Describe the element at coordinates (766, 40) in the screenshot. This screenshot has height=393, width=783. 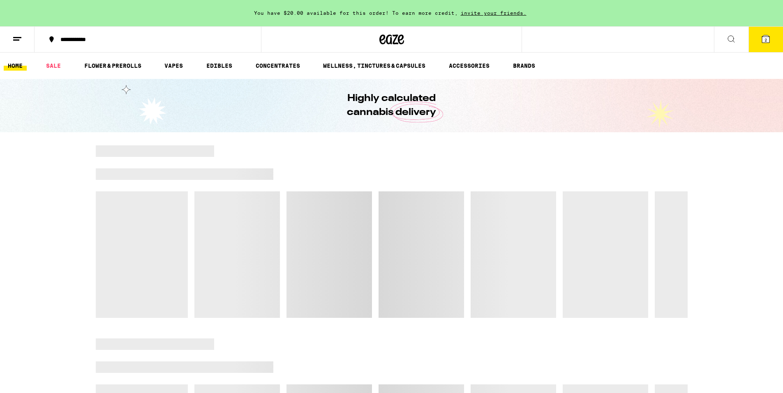
I see `span: 2` at that location.